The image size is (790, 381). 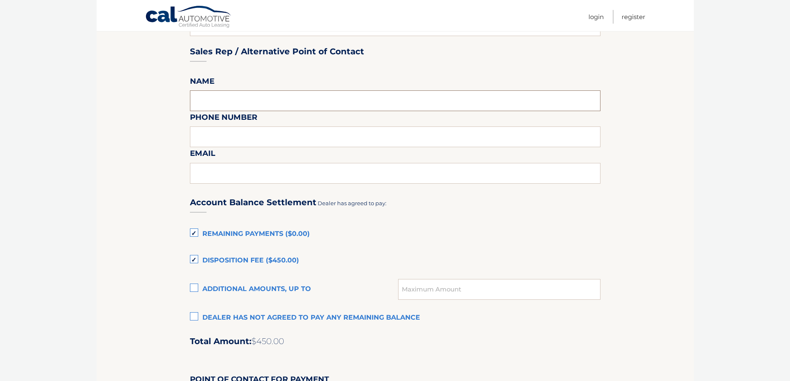 What do you see at coordinates (395, 341) in the screenshot?
I see `h2: Total Amount:` at bounding box center [395, 341].